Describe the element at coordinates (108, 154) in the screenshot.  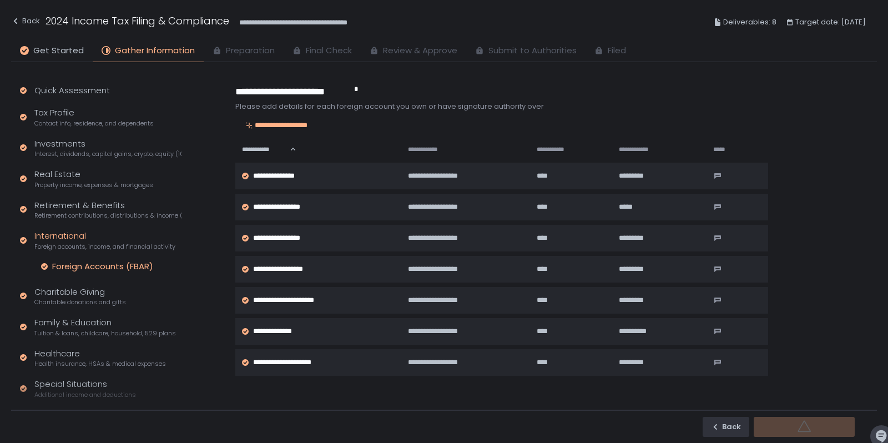
I see `span: Interest, dividends, capital gains, crypto, equity (1099s, K-1s)` at that location.